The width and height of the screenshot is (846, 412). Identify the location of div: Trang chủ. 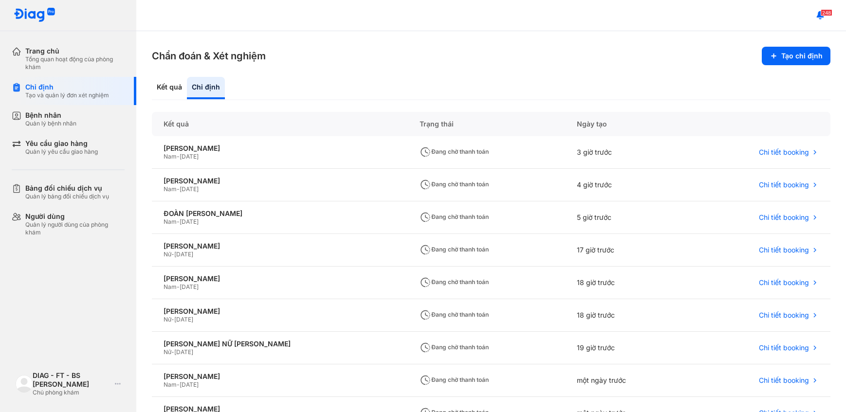
(75, 51).